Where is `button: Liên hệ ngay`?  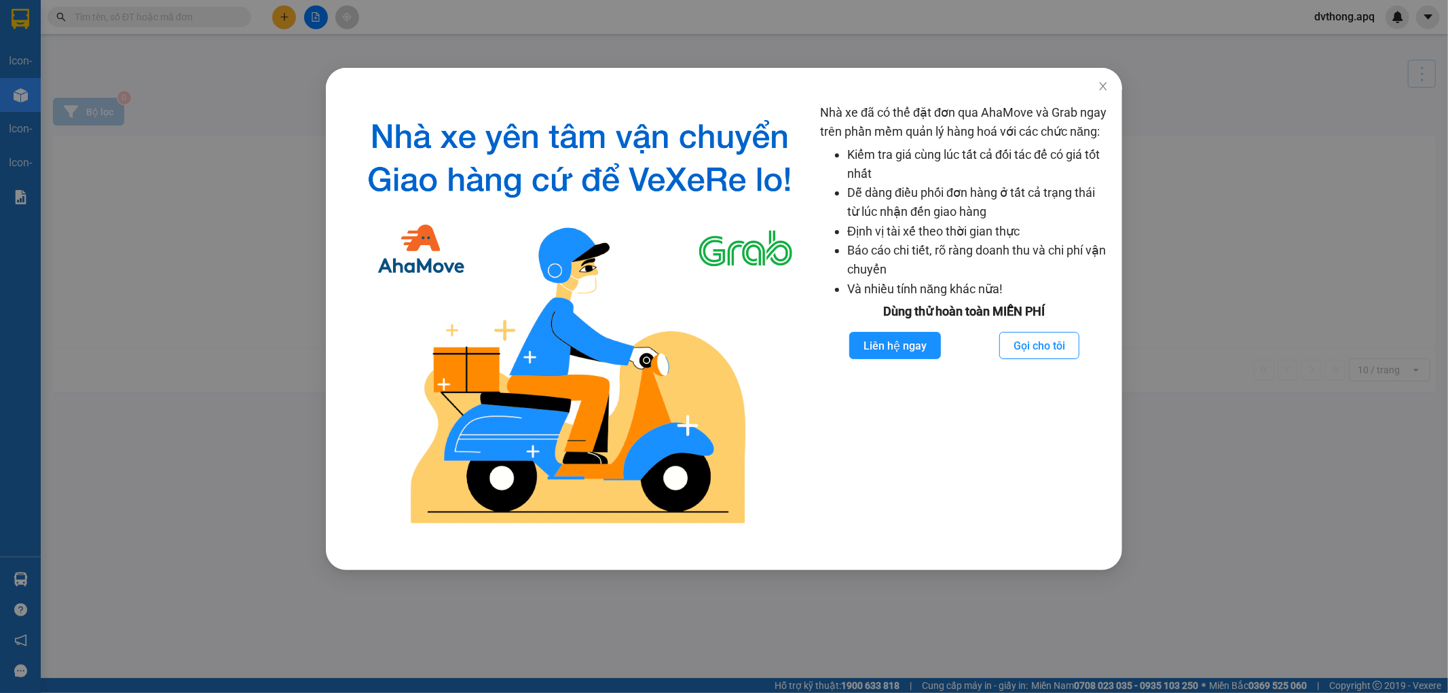
button: Liên hệ ngay is located at coordinates (895, 346).